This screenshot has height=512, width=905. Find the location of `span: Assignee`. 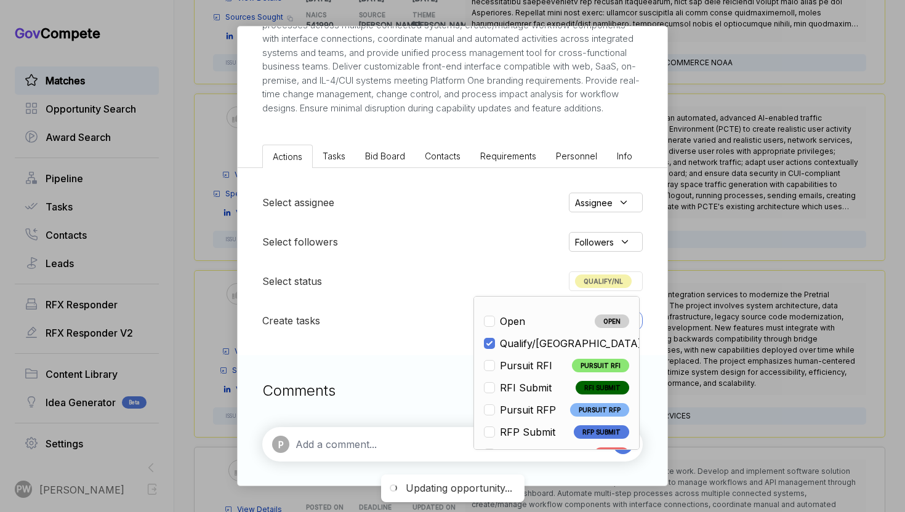

span: Assignee is located at coordinates (593, 202).